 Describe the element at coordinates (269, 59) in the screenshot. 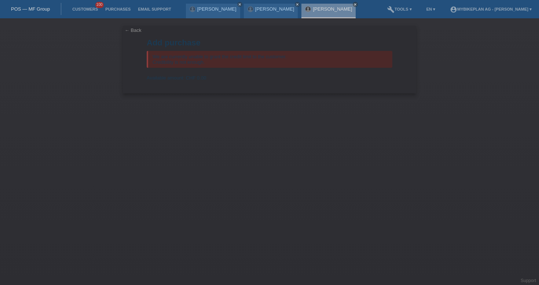

I see `div: We are currently unable to grant the credit limit to the customer. Credibility is not enough.` at that location.